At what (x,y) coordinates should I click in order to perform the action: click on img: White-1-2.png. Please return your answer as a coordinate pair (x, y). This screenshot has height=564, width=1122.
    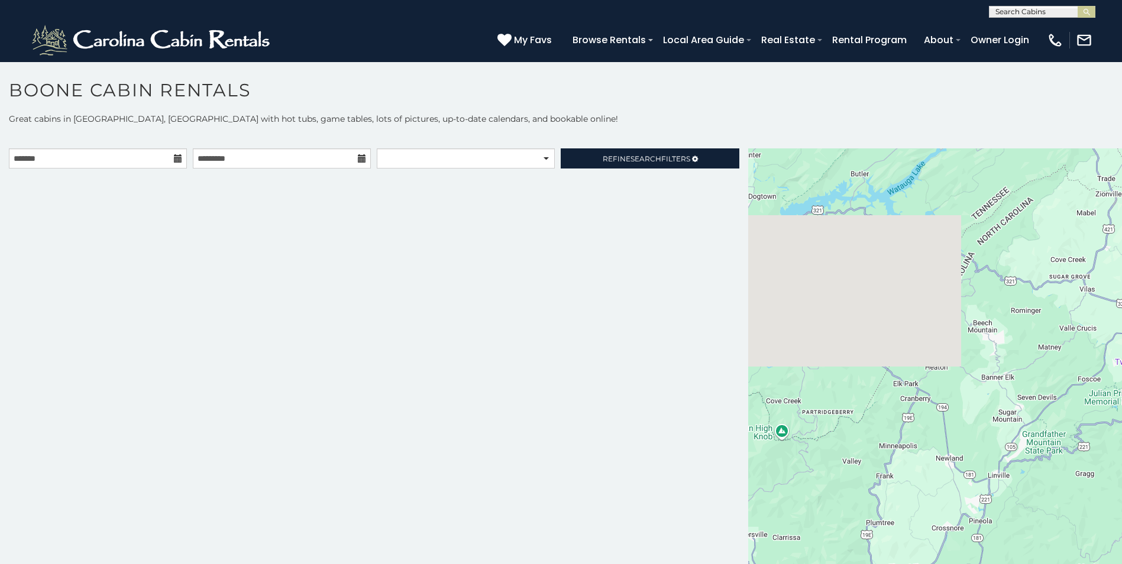
    Looking at the image, I should click on (152, 40).